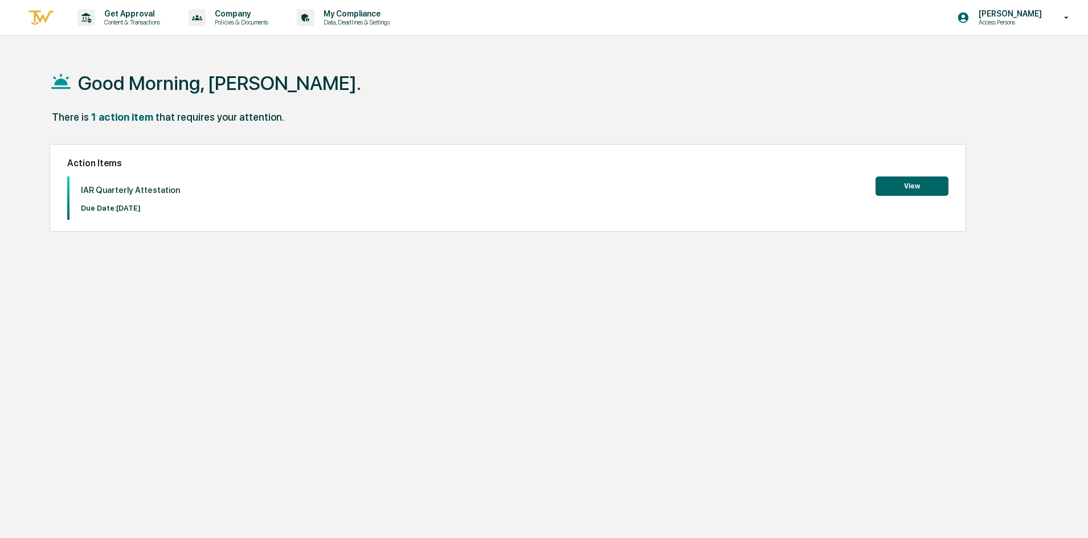  I want to click on button: View, so click(912, 186).